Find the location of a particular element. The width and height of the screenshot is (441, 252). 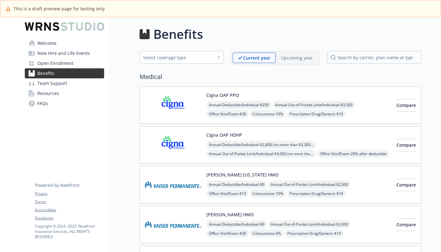

h2: Medical is located at coordinates (280, 77).